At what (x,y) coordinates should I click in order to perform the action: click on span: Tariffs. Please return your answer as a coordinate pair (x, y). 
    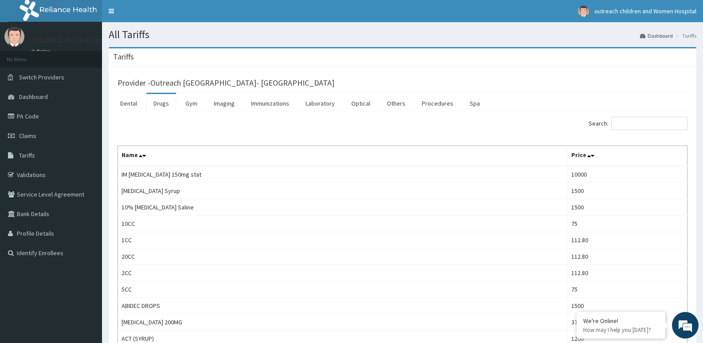
    Looking at the image, I should click on (27, 155).